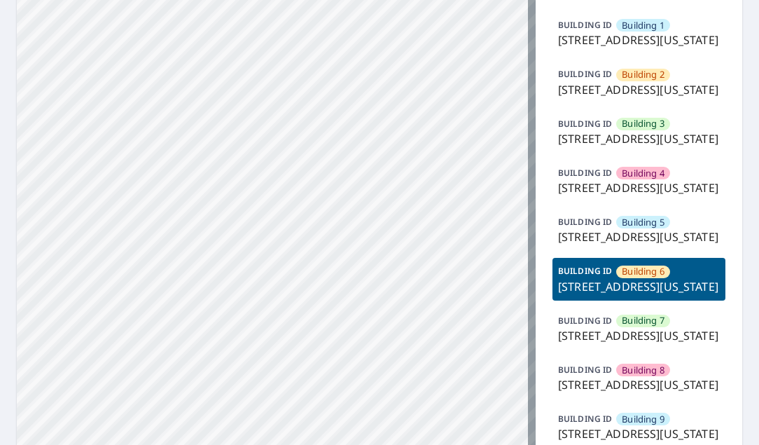 This screenshot has width=759, height=445. What do you see at coordinates (643, 320) in the screenshot?
I see `span: Building 7` at bounding box center [643, 320].